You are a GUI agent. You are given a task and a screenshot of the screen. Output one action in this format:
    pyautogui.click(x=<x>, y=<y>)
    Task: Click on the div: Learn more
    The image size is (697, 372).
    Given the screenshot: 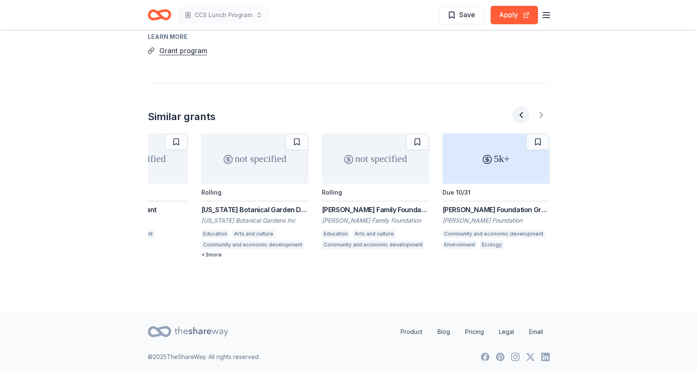 What is the action you would take?
    pyautogui.click(x=349, y=37)
    